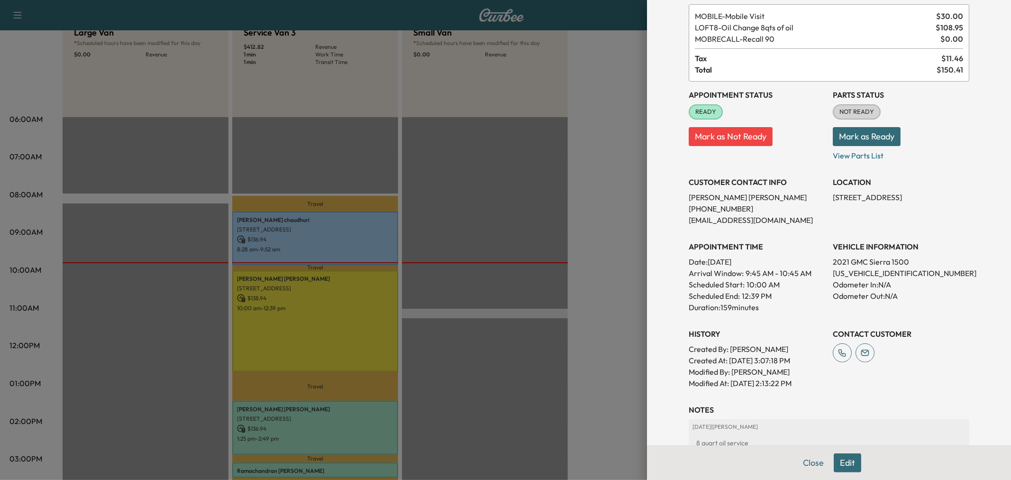 The width and height of the screenshot is (1011, 480). I want to click on h3: VEHICLE INFORMATION, so click(901, 246).